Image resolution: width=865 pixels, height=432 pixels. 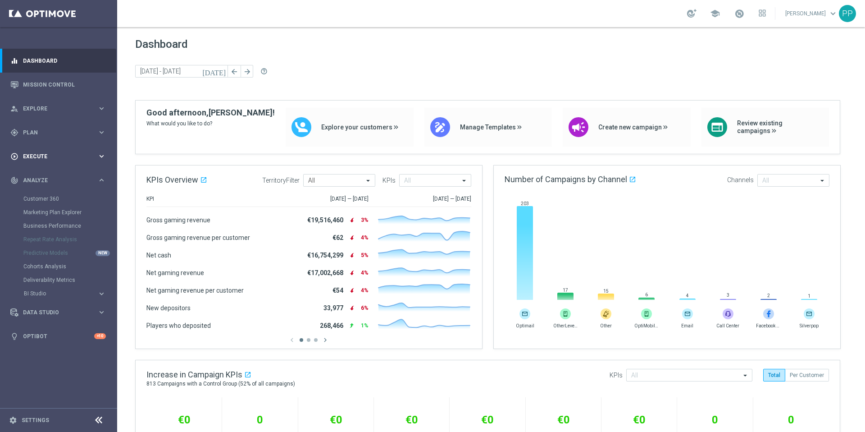 I want to click on div: PP, so click(x=847, y=14).